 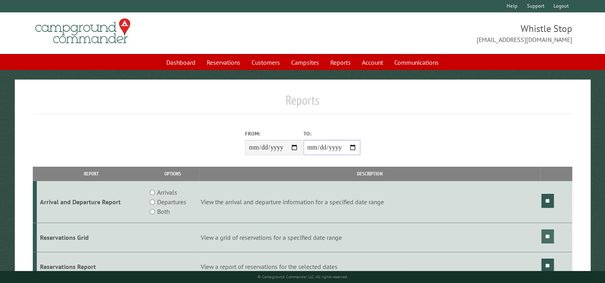 I want to click on a: Dashboard, so click(x=181, y=62).